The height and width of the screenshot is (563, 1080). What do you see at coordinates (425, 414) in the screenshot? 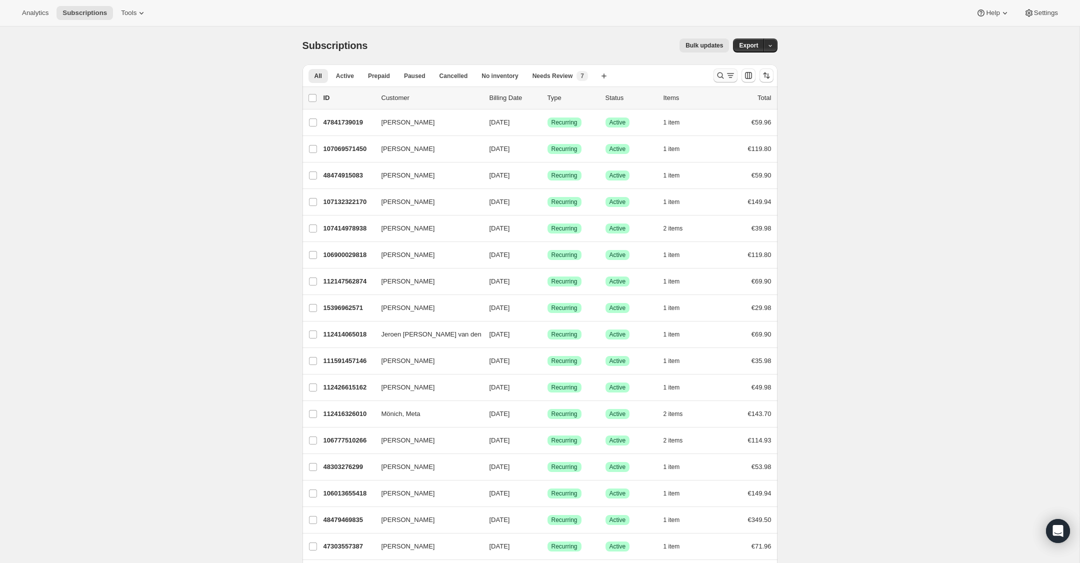
I see `button: Mönich, Meta` at bounding box center [425, 414].